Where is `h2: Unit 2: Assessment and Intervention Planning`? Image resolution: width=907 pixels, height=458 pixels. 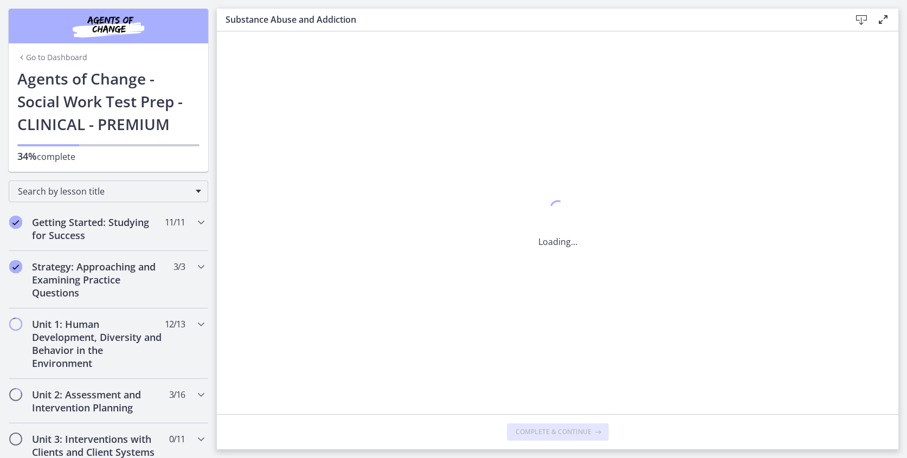
h2: Unit 2: Assessment and Intervention Planning is located at coordinates (98, 401).